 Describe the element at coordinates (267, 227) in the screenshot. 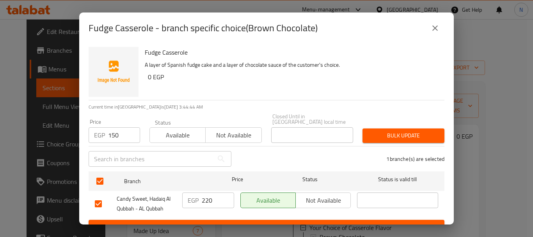

I see `span: Save` at that location.